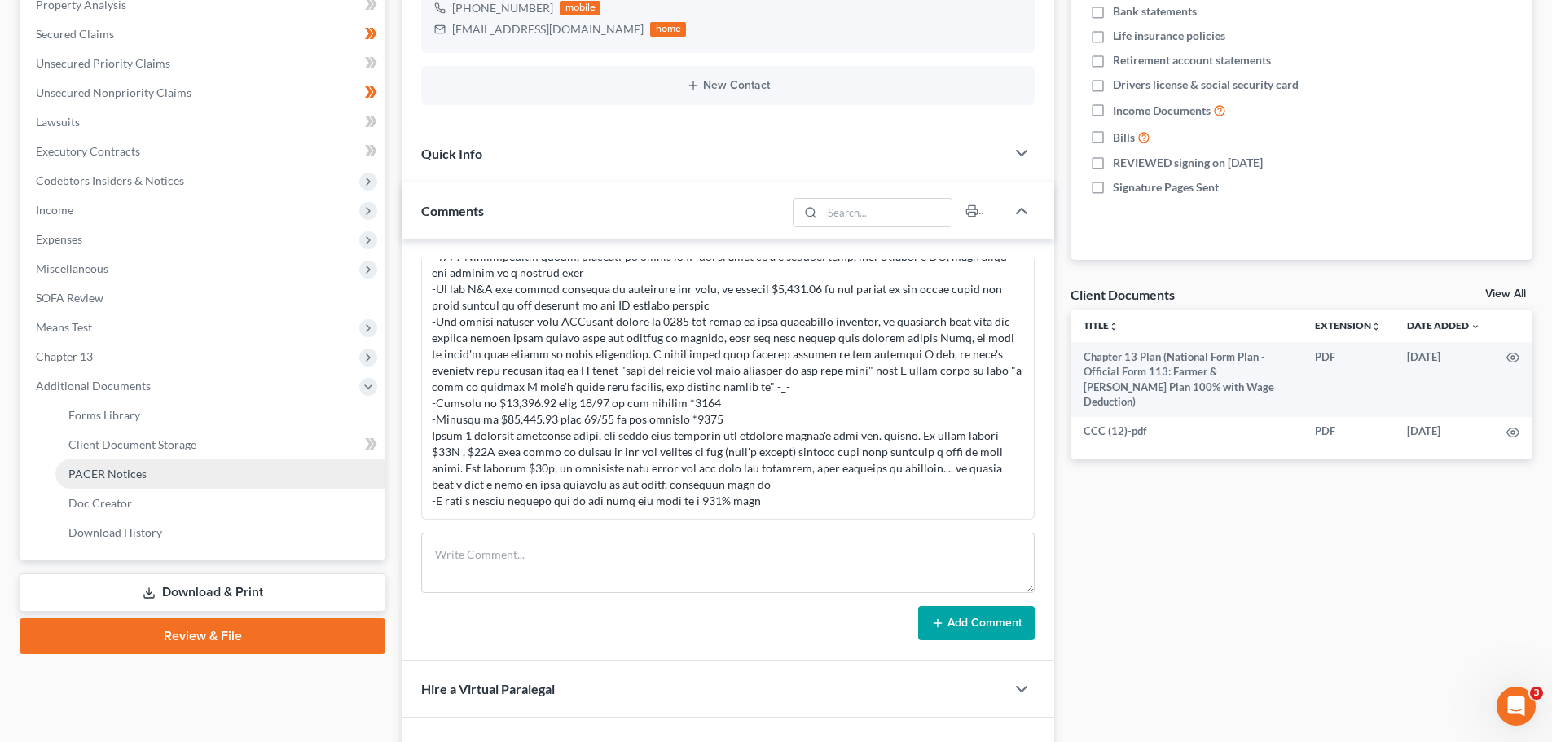  What do you see at coordinates (1124, 138) in the screenshot?
I see `span: Bills` at bounding box center [1124, 138].